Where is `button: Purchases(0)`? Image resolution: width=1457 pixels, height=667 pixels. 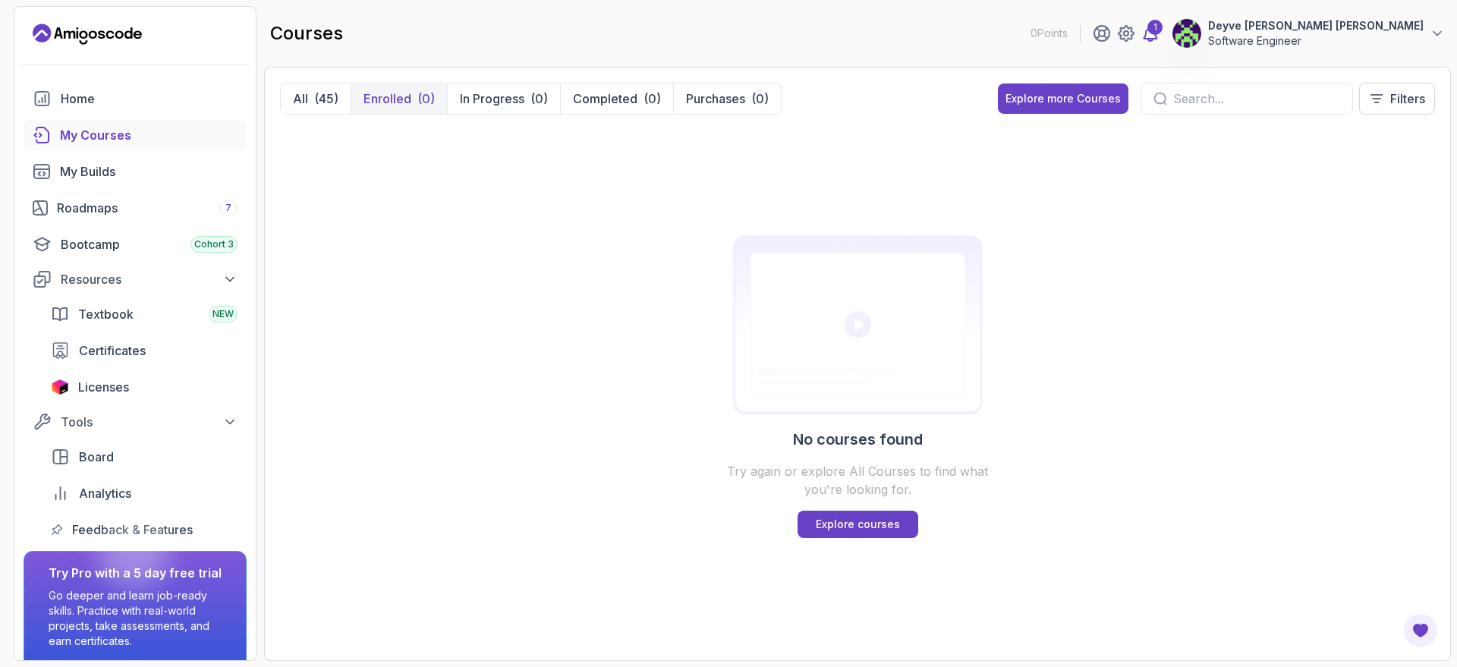
button: Purchases(0) is located at coordinates (727, 99).